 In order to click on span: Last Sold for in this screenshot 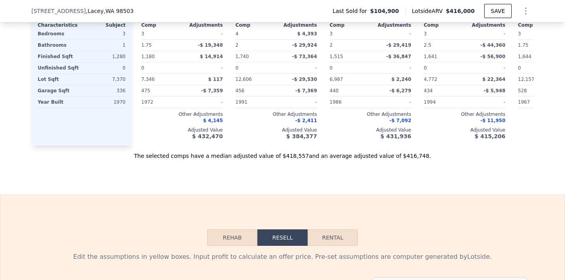, I will do `click(351, 11)`.